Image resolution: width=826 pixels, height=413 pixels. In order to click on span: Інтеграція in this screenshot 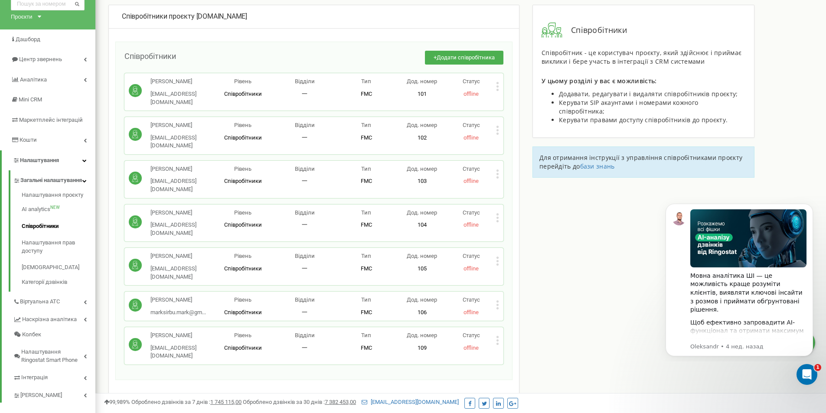, I will do `click(34, 378)`.